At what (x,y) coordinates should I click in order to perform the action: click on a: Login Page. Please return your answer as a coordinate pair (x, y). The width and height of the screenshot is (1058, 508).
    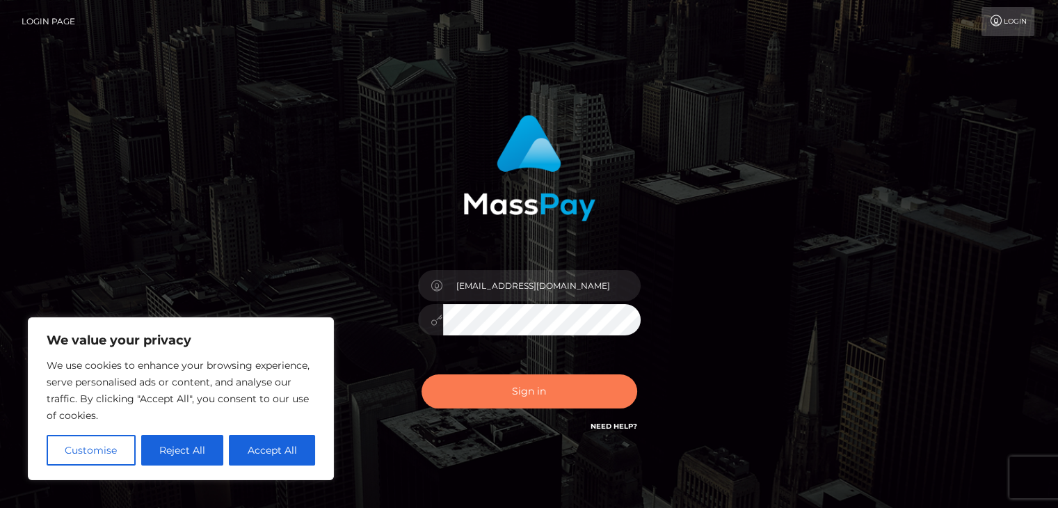
    Looking at the image, I should click on (48, 22).